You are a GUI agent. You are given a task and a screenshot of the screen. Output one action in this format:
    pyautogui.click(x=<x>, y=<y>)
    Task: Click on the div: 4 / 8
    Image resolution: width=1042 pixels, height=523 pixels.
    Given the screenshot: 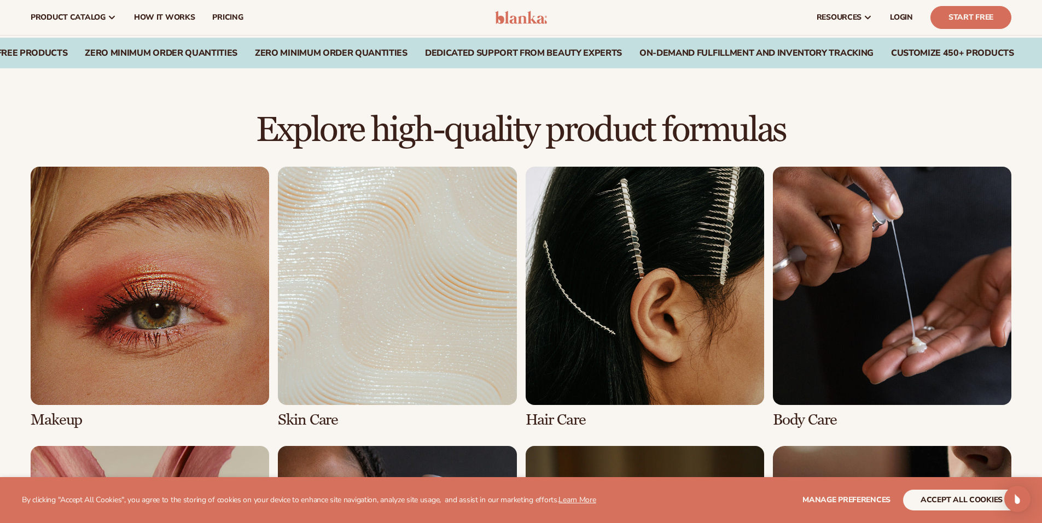 What is the action you would take?
    pyautogui.click(x=892, y=298)
    